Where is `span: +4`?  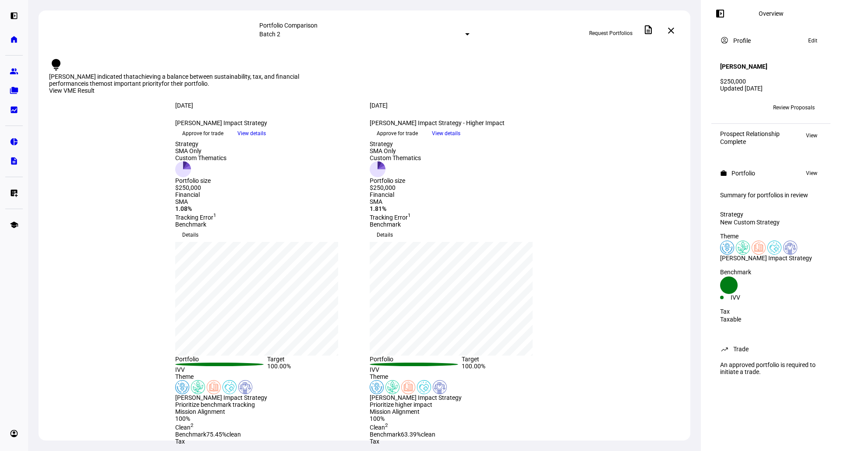
span: +4 is located at coordinates (740, 108).